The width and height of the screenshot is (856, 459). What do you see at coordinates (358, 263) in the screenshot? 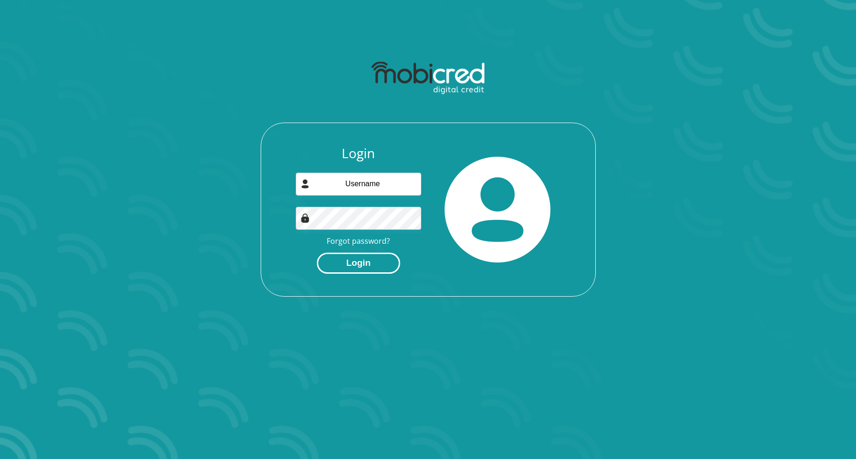
I see `button: Login` at bounding box center [358, 263].